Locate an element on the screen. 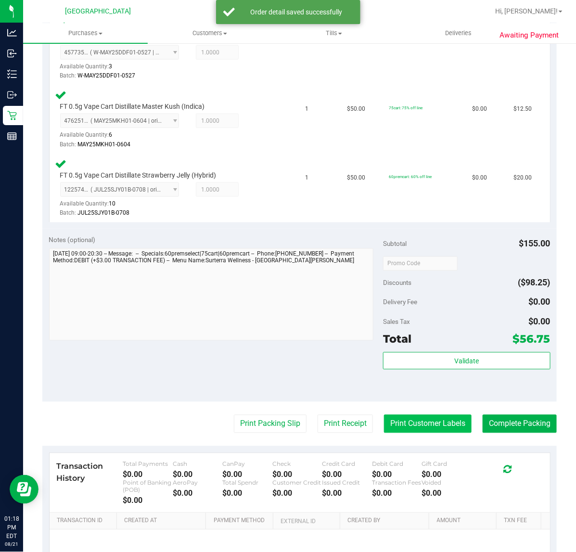 The height and width of the screenshot is (552, 576). div: Customer Credit is located at coordinates (297, 483).